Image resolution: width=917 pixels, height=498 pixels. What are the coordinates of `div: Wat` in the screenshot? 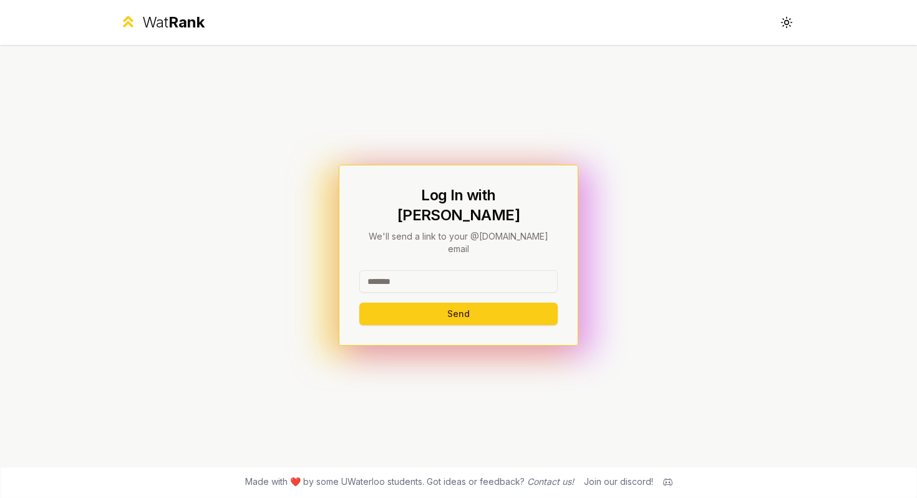 It's located at (173, 22).